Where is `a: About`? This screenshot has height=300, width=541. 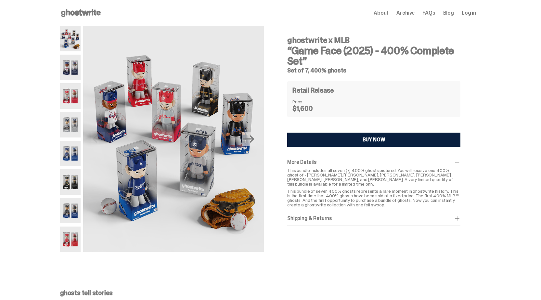 a: About is located at coordinates (381, 13).